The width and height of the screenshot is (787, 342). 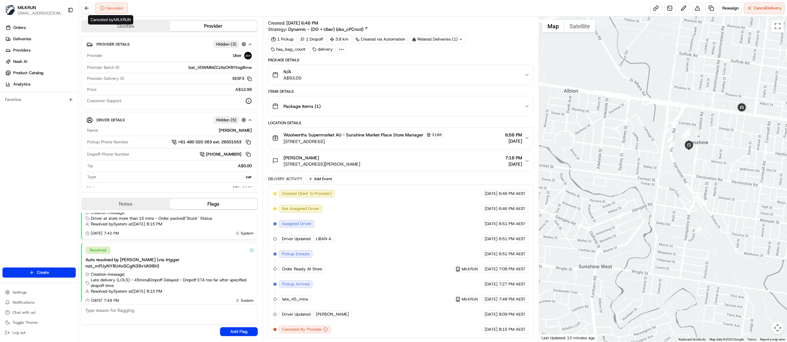 What do you see at coordinates (244, 90) in the screenshot?
I see `span: A$12.98` at bounding box center [244, 90].